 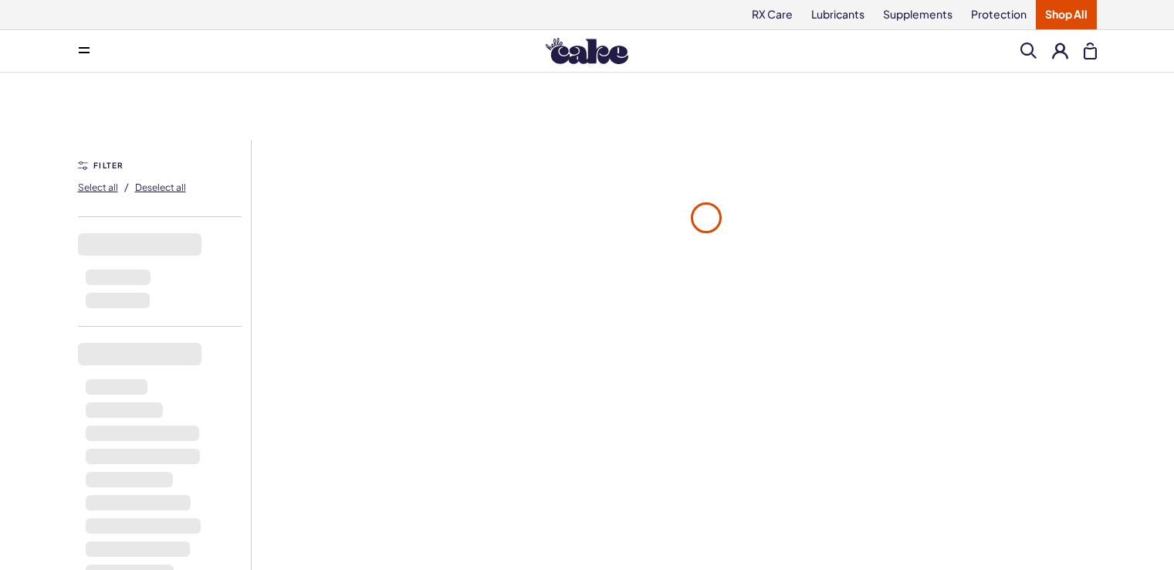 What do you see at coordinates (161, 187) in the screenshot?
I see `button: Deselect all` at bounding box center [161, 187].